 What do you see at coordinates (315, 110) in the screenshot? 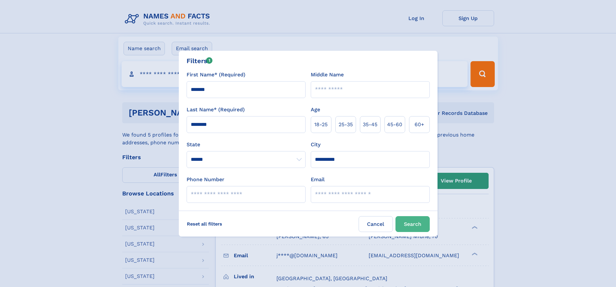
I see `label: Age` at bounding box center [315, 110].